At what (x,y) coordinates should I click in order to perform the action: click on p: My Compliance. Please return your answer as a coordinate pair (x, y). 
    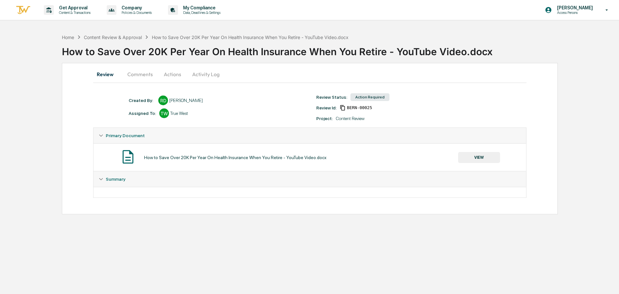
    Looking at the image, I should click on (201, 8).